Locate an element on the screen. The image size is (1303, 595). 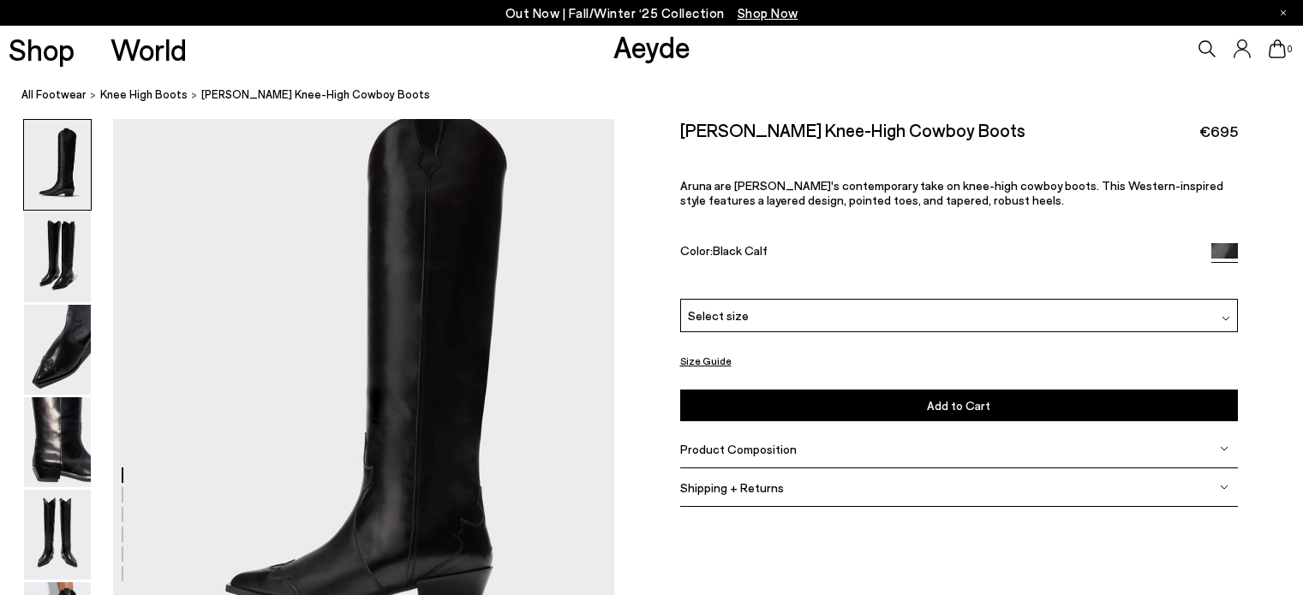
button: Size Guide is located at coordinates (706, 361).